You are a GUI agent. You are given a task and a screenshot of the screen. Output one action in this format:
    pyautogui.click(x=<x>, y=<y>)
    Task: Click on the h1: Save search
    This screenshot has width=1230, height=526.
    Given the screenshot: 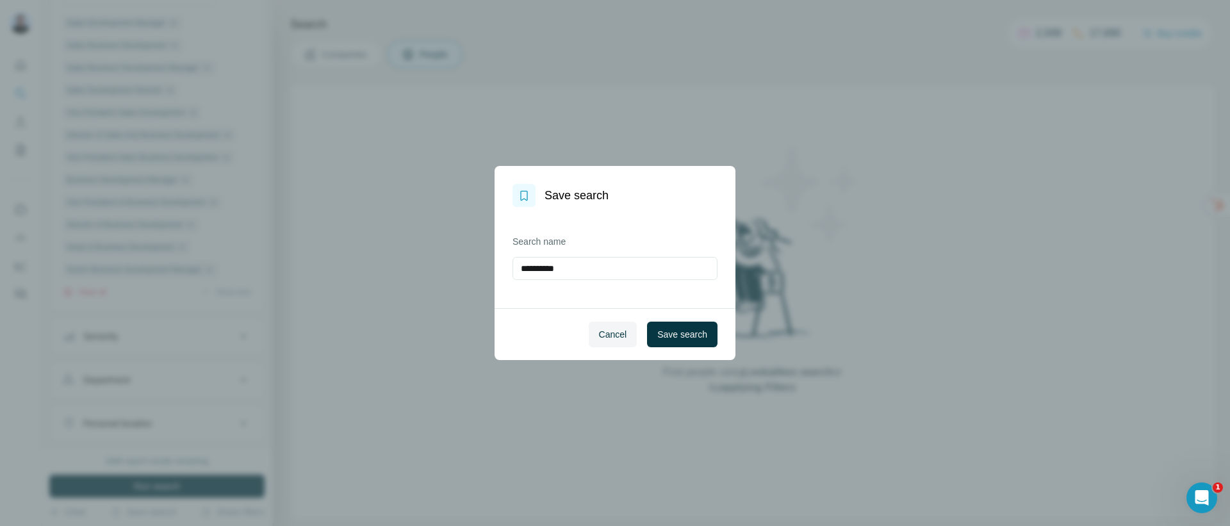 What is the action you would take?
    pyautogui.click(x=577, y=195)
    